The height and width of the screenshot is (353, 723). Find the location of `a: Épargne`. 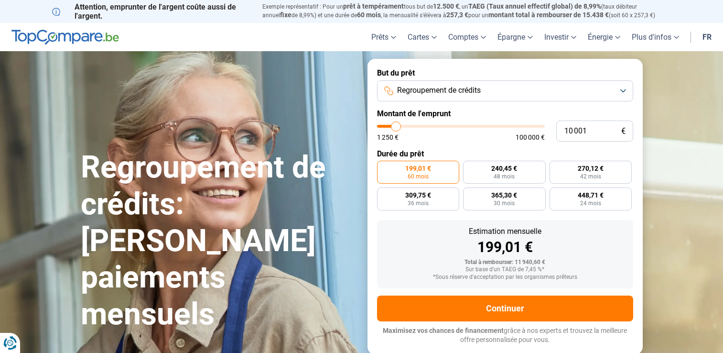

a: Épargne is located at coordinates (515, 37).